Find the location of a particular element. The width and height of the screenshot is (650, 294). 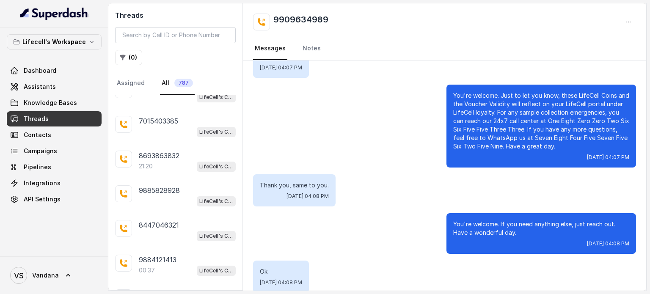

a: Dashboard is located at coordinates (54, 71).